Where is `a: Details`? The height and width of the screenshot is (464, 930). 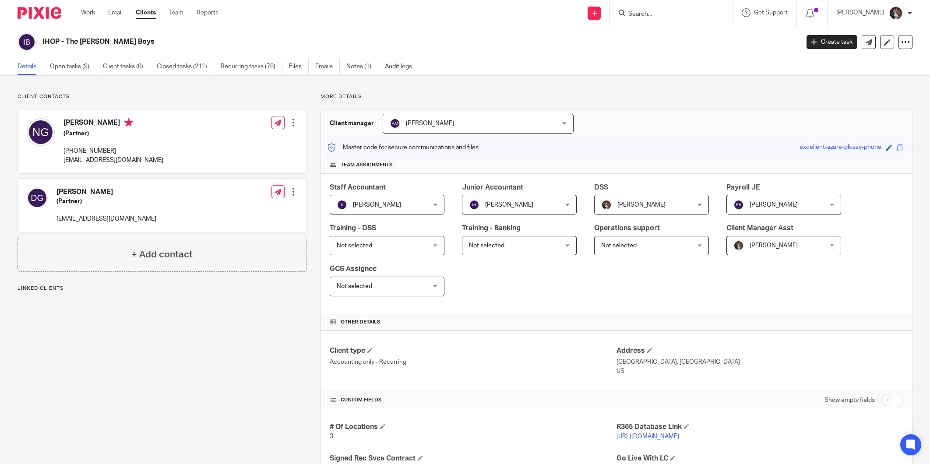
a: Details is located at coordinates (30, 67).